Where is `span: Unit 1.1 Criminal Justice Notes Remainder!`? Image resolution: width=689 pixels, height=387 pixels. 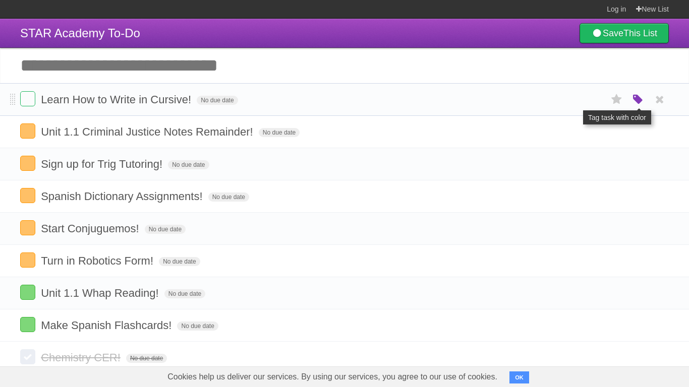 span: Unit 1.1 Criminal Justice Notes Remainder! is located at coordinates (148, 132).